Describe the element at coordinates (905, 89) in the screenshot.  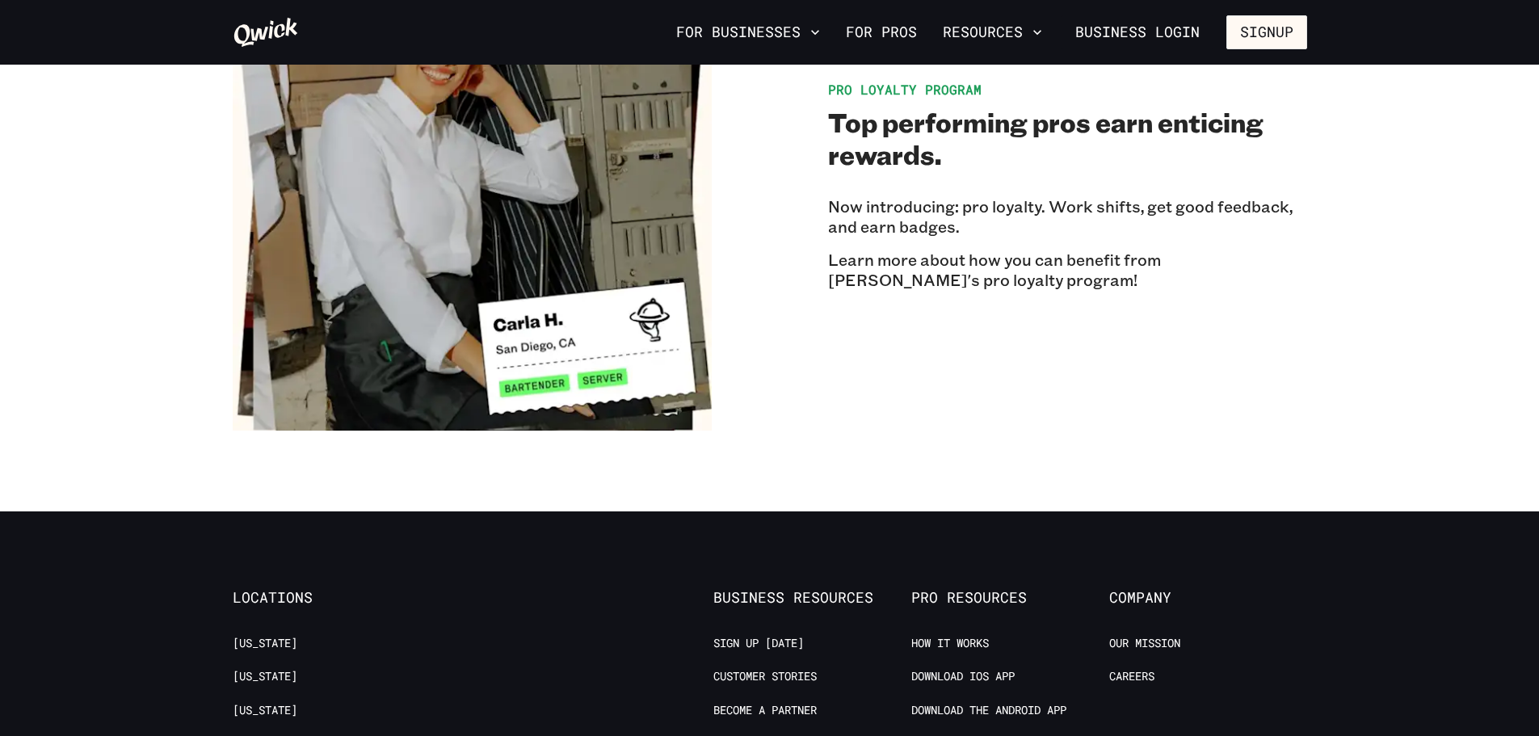
I see `span: Pro Loyalty Program` at that location.